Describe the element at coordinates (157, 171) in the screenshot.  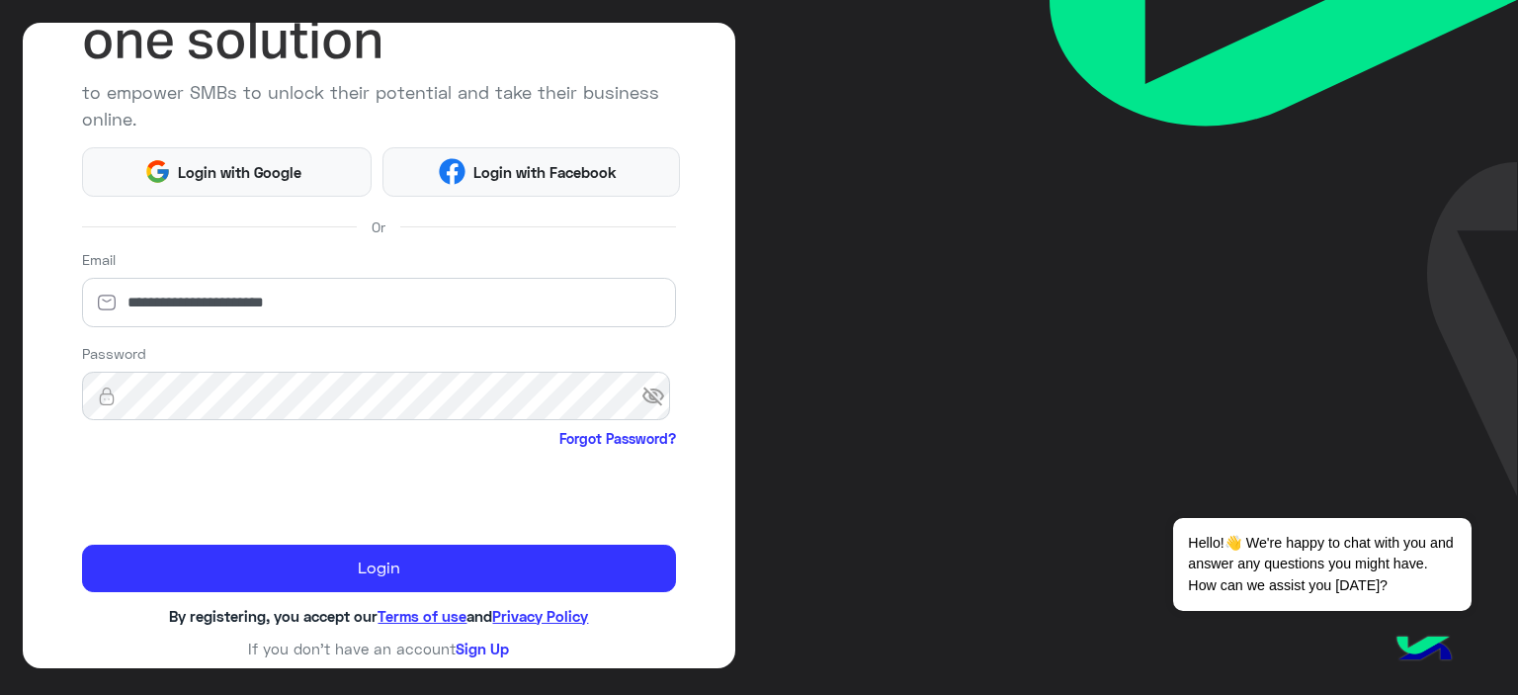
I see `img: Google` at that location.